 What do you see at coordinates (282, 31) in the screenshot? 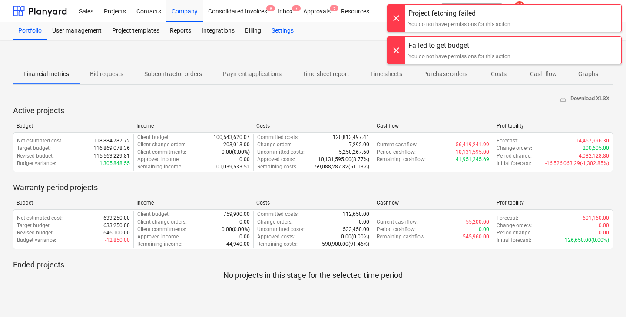
I see `a: Settings` at bounding box center [282, 31].